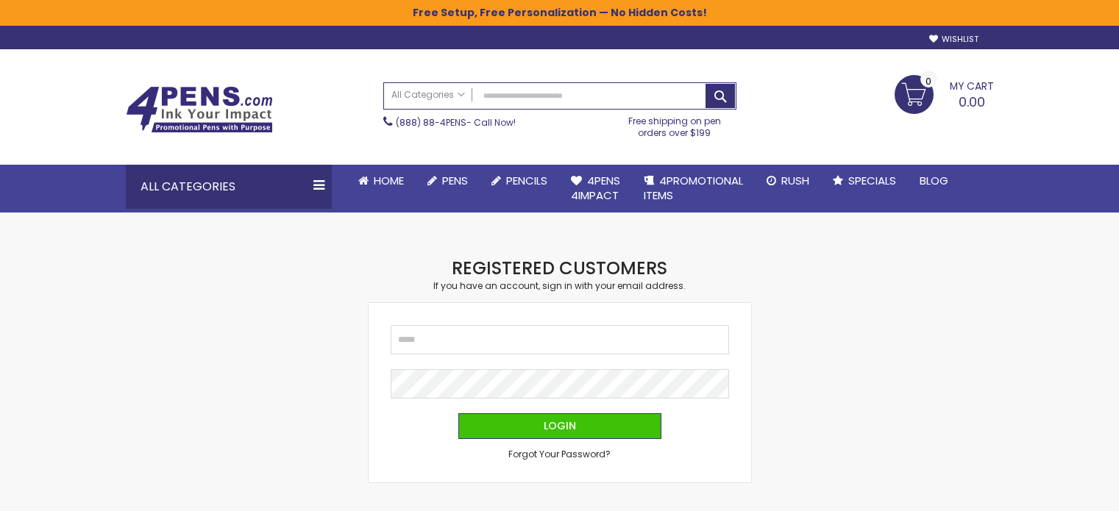 This screenshot has height=511, width=1119. What do you see at coordinates (388, 180) in the screenshot?
I see `span: Home` at bounding box center [388, 180].